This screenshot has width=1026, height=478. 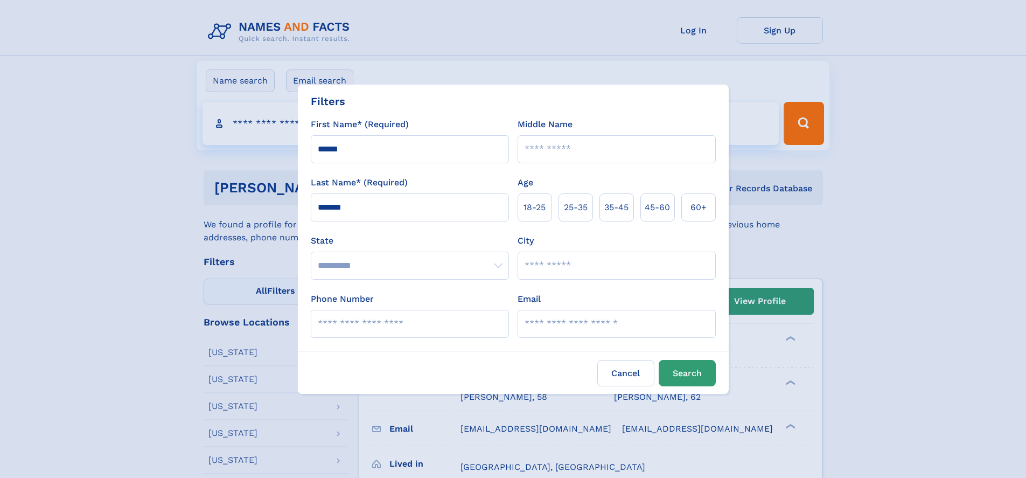 What do you see at coordinates (616, 207) in the screenshot?
I see `span: 35‑45` at bounding box center [616, 207].